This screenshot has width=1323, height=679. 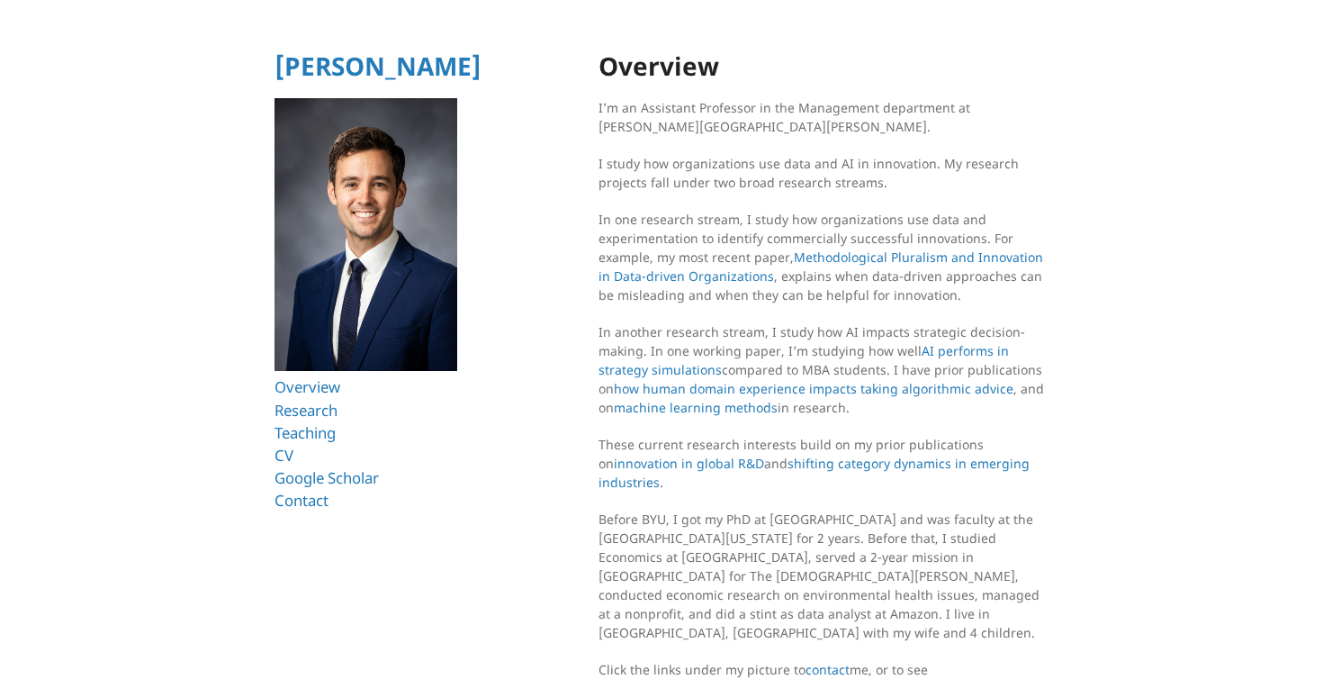 What do you see at coordinates (823, 173) in the screenshot?
I see `p: I study how organizations use data and AI in innovation. My research projects fall under two broa...` at bounding box center [823, 173].